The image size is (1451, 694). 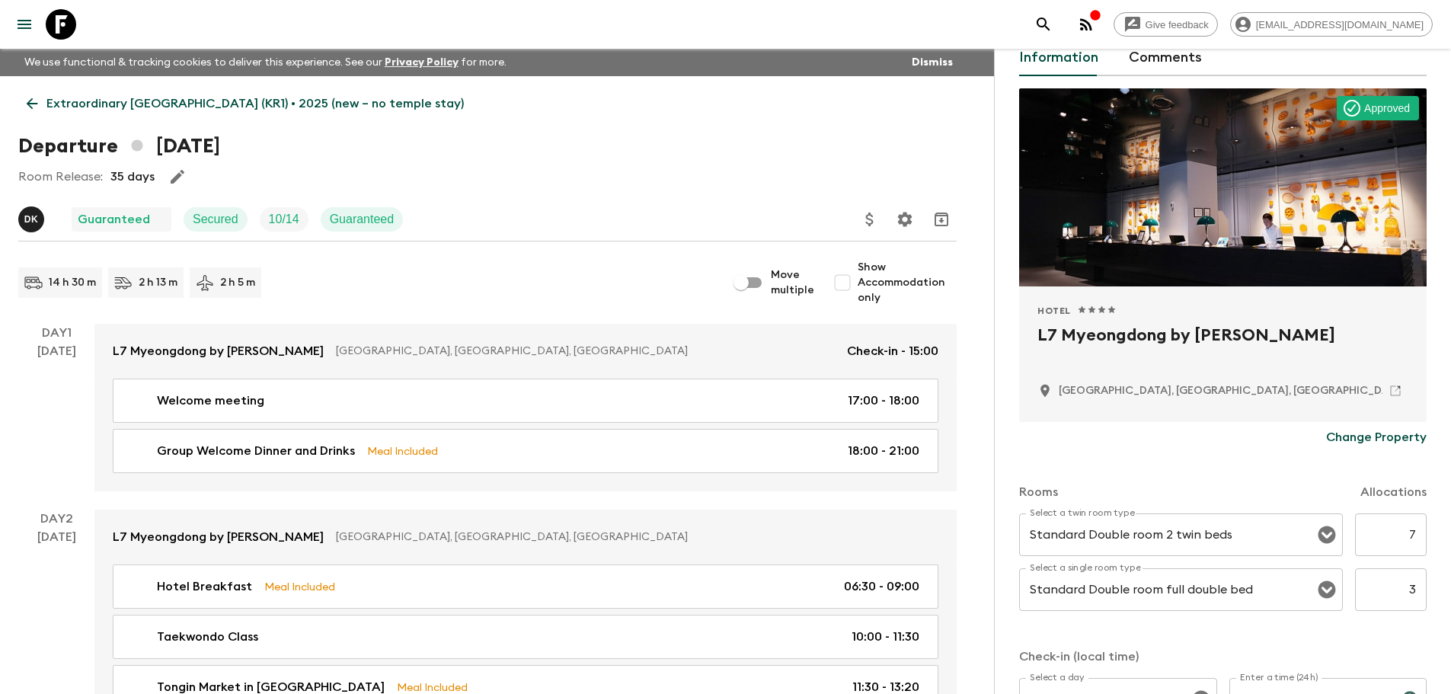 I want to click on p: Room Release:, so click(x=60, y=177).